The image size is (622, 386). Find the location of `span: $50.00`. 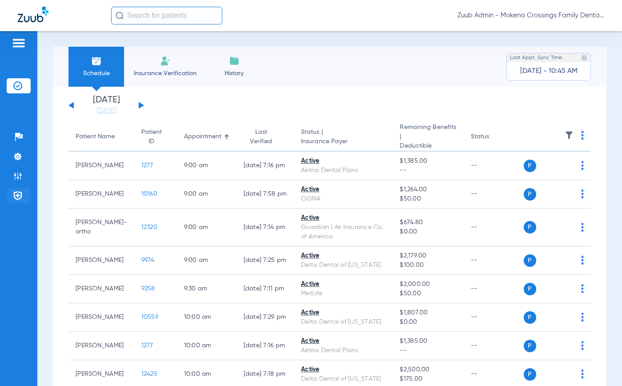

span: $50.00 is located at coordinates (428, 199).